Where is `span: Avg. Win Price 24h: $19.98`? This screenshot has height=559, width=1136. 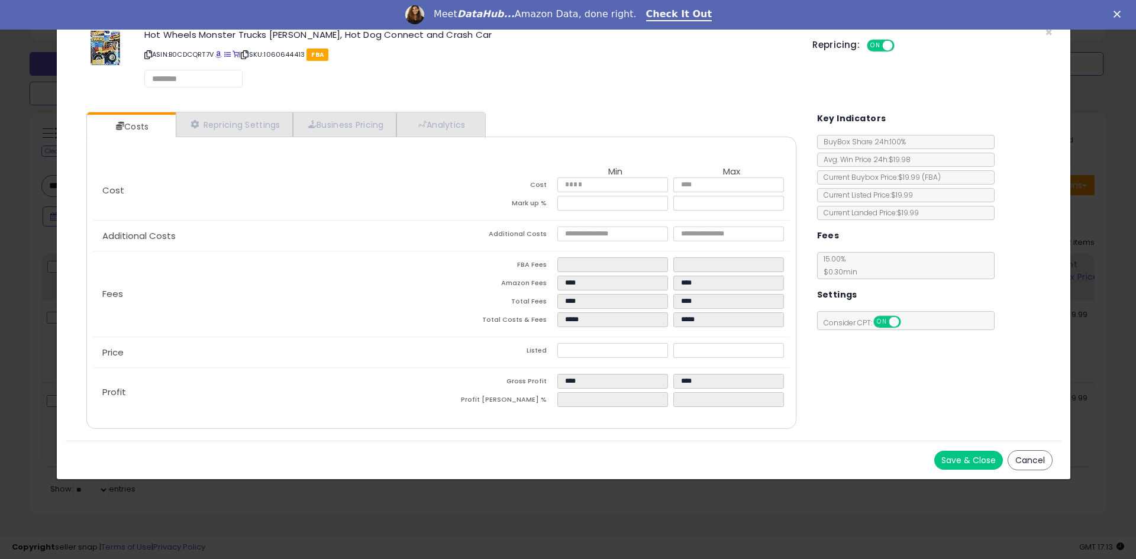 span: Avg. Win Price 24h: $19.98 is located at coordinates (863, 159).